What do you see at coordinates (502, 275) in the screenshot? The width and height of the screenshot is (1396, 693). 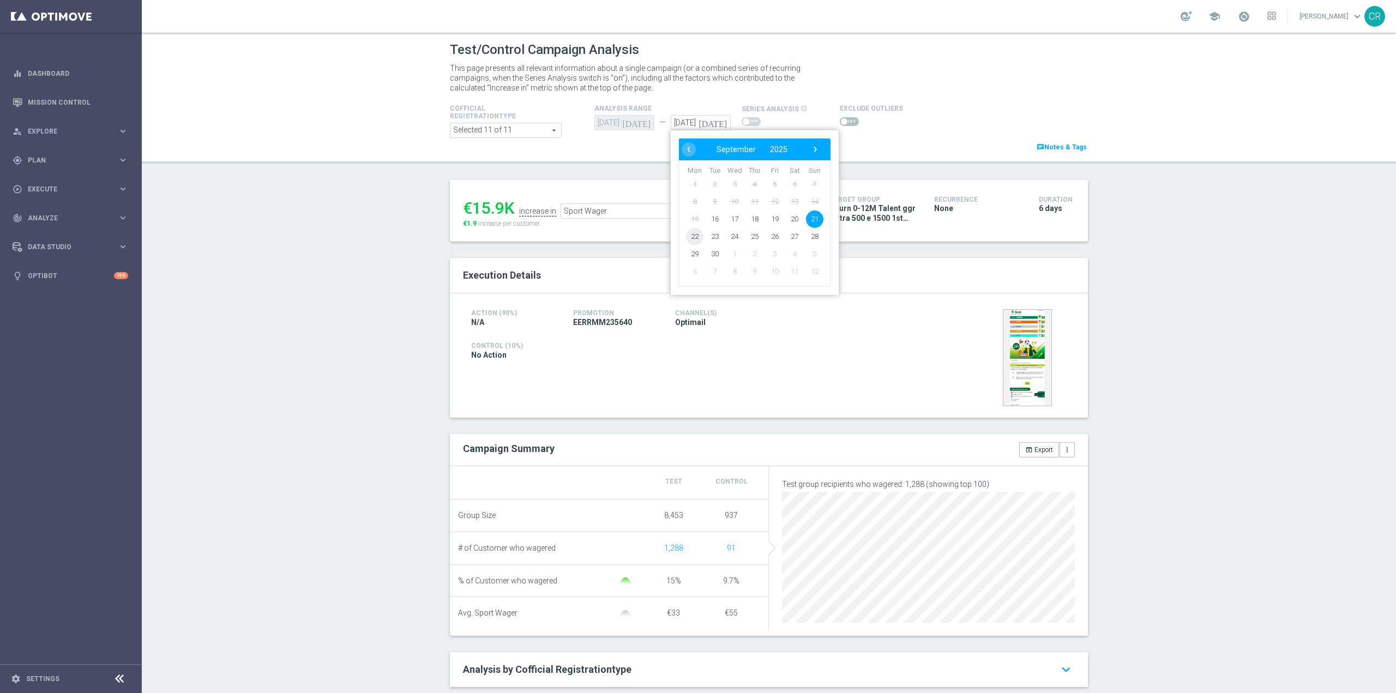 I see `span: Execution Details` at bounding box center [502, 275].